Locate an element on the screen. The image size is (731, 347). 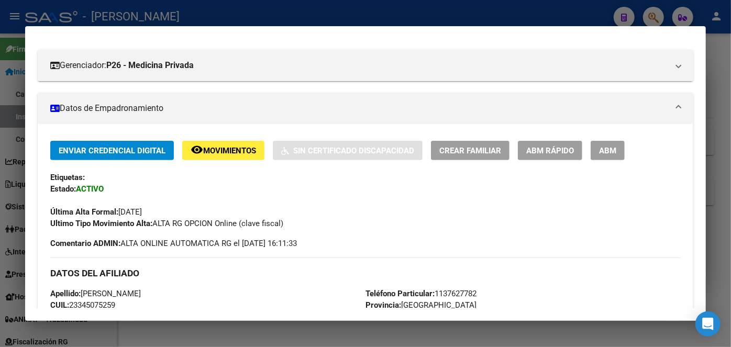
mat-expansion-panel-header: Gerenciador:P26 - Medicina Privada is located at coordinates (365, 65).